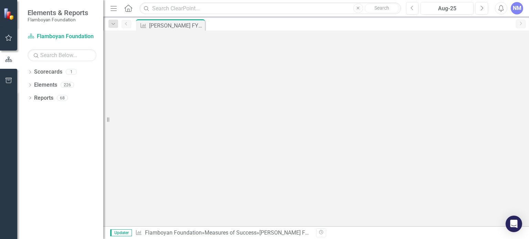 The image size is (529, 239). I want to click on a: Measures of Success, so click(230, 233).